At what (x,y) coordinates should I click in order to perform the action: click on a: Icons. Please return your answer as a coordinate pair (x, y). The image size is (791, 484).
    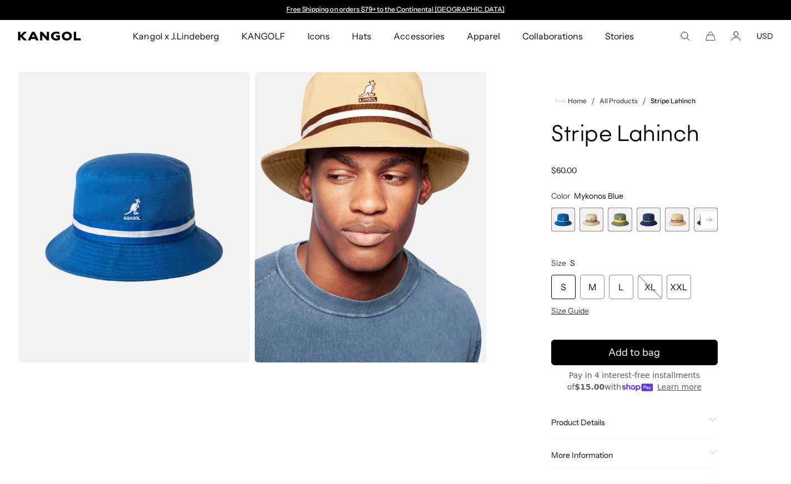
    Looking at the image, I should click on (318, 36).